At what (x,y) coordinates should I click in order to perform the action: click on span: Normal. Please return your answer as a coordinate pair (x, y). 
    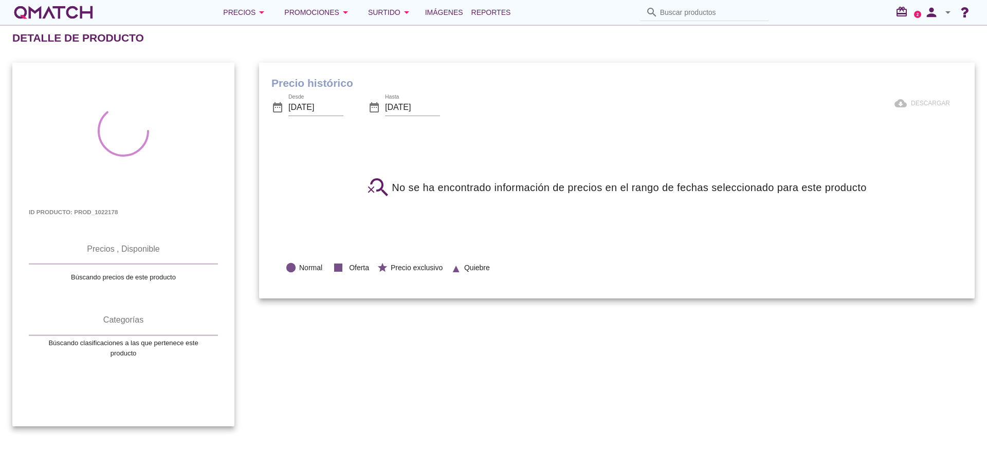
    Looking at the image, I should click on (310, 268).